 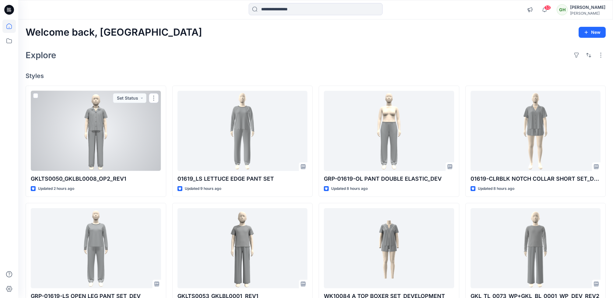 What do you see at coordinates (243, 179) in the screenshot?
I see `p: 01619_LS LETTUCE EDGE PANT SET` at bounding box center [243, 179].